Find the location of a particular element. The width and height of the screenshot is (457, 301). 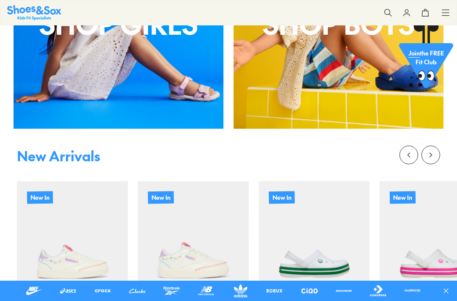

span: Join is located at coordinates (414, 54).